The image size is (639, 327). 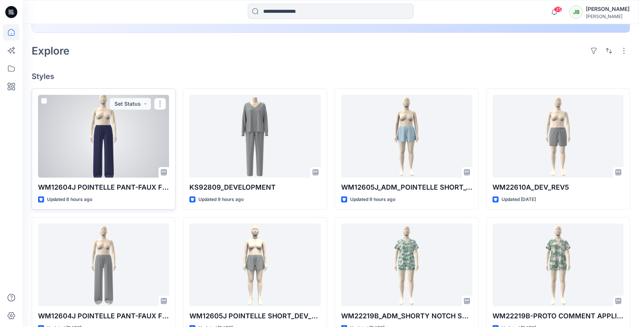 I want to click on span: 35, so click(x=558, y=9).